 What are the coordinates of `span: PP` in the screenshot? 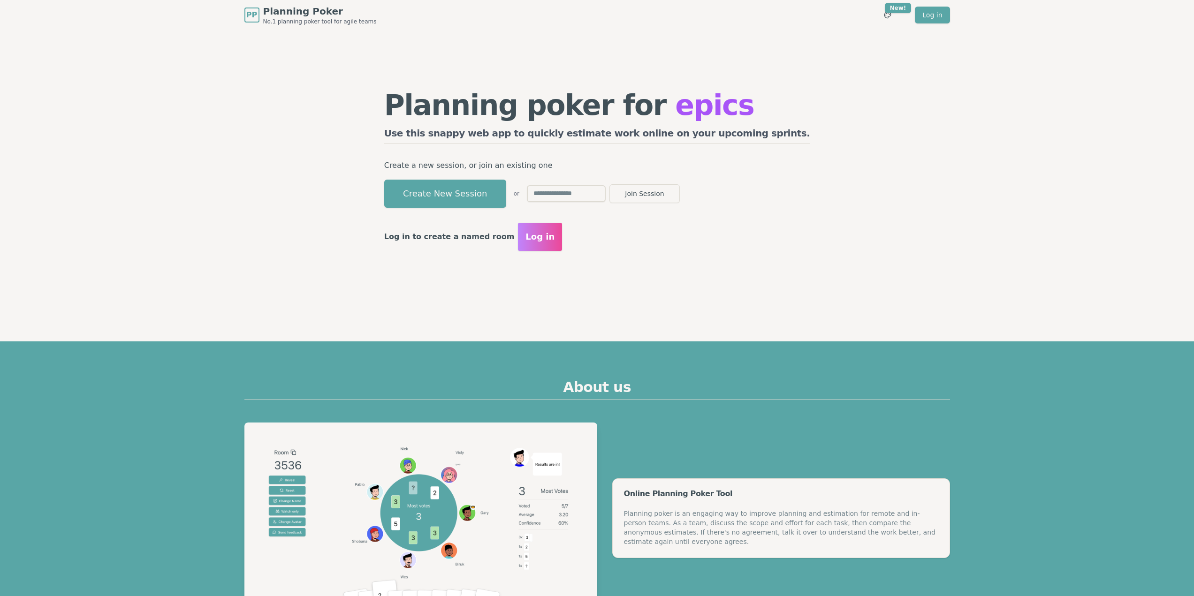 It's located at (251, 15).